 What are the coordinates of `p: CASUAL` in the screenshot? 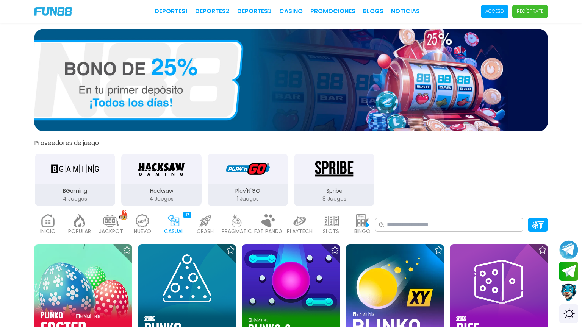 It's located at (174, 231).